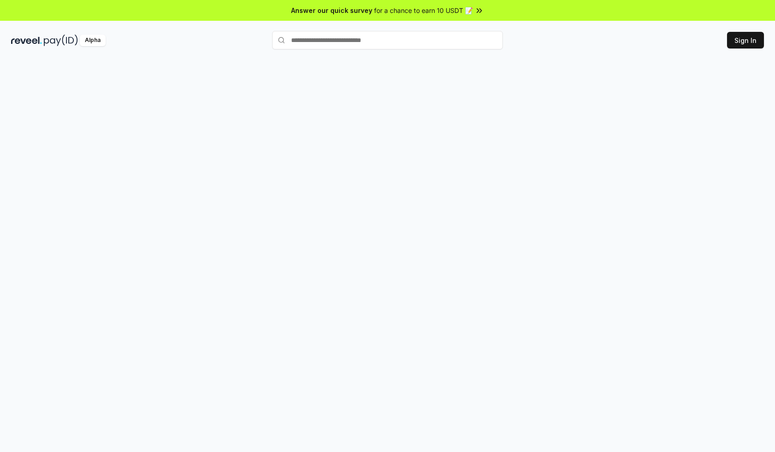 The width and height of the screenshot is (775, 452). What do you see at coordinates (424, 10) in the screenshot?
I see `span: for a chance to earn 10 USDT 📝` at bounding box center [424, 10].